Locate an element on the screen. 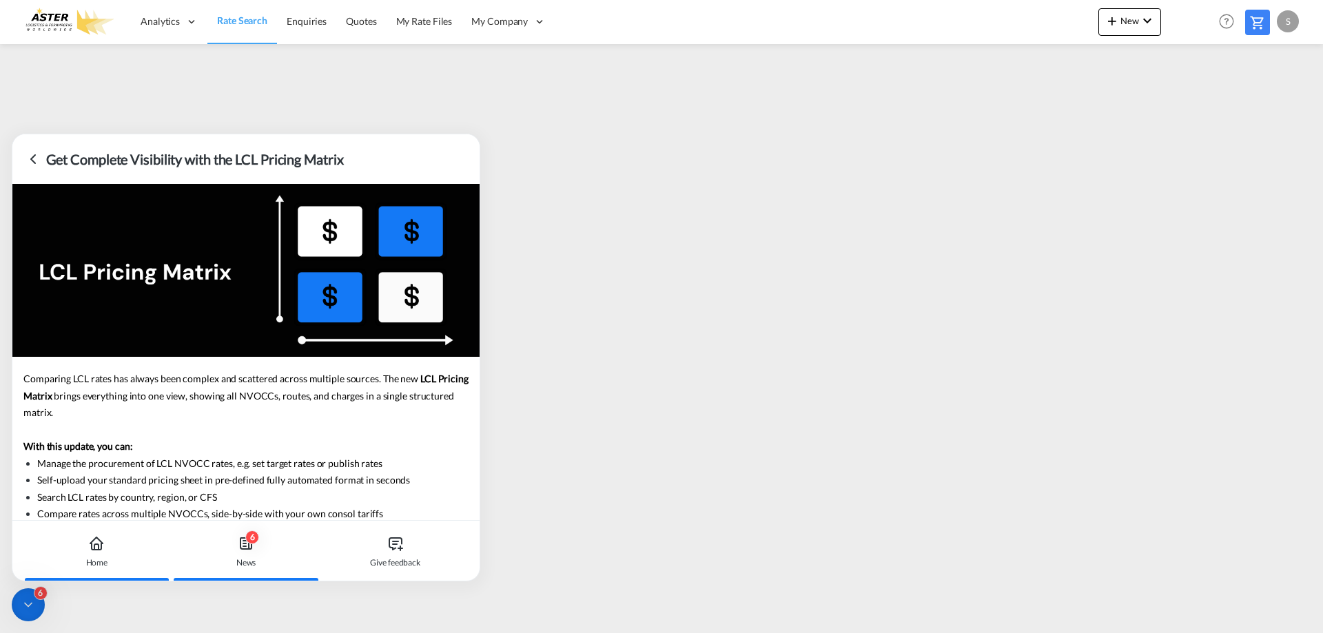 The image size is (1323, 633). img: e3303e4028ba11efbf5f992c85cc34d8.png is located at coordinates (67, 21).